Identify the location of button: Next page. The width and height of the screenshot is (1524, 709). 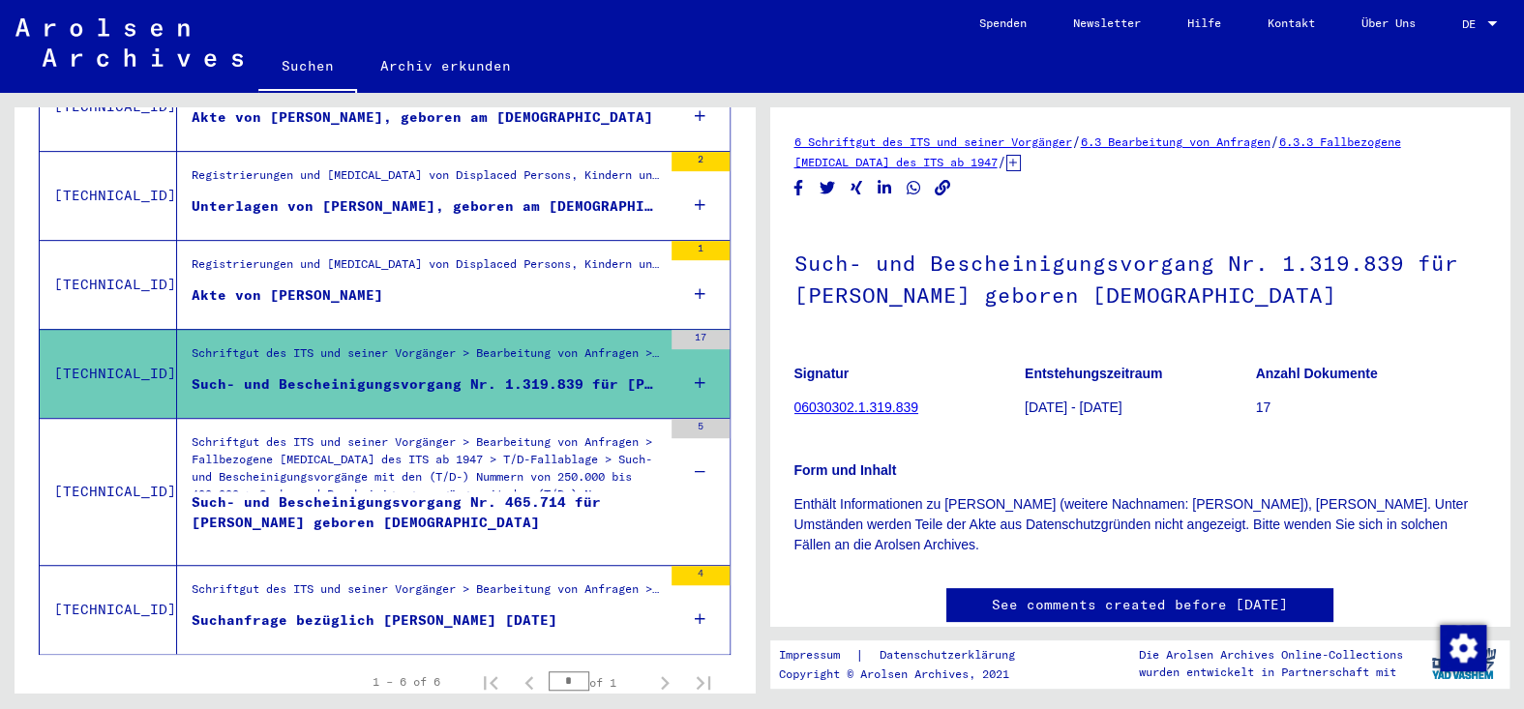
(665, 682).